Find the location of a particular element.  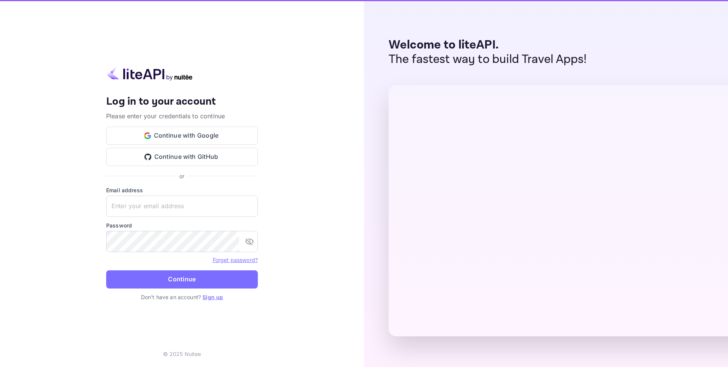

button: Continue with Google is located at coordinates (182, 136).